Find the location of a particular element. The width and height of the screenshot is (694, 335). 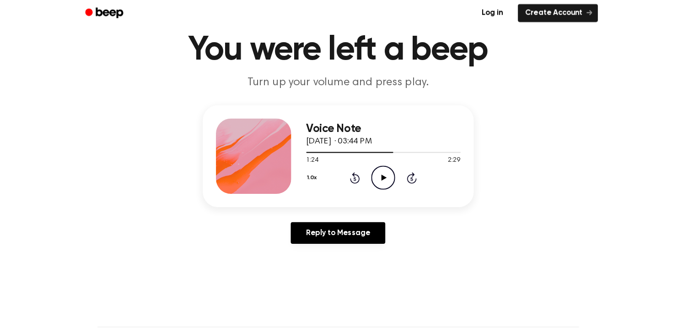

button: 1.0x is located at coordinates (323, 179).